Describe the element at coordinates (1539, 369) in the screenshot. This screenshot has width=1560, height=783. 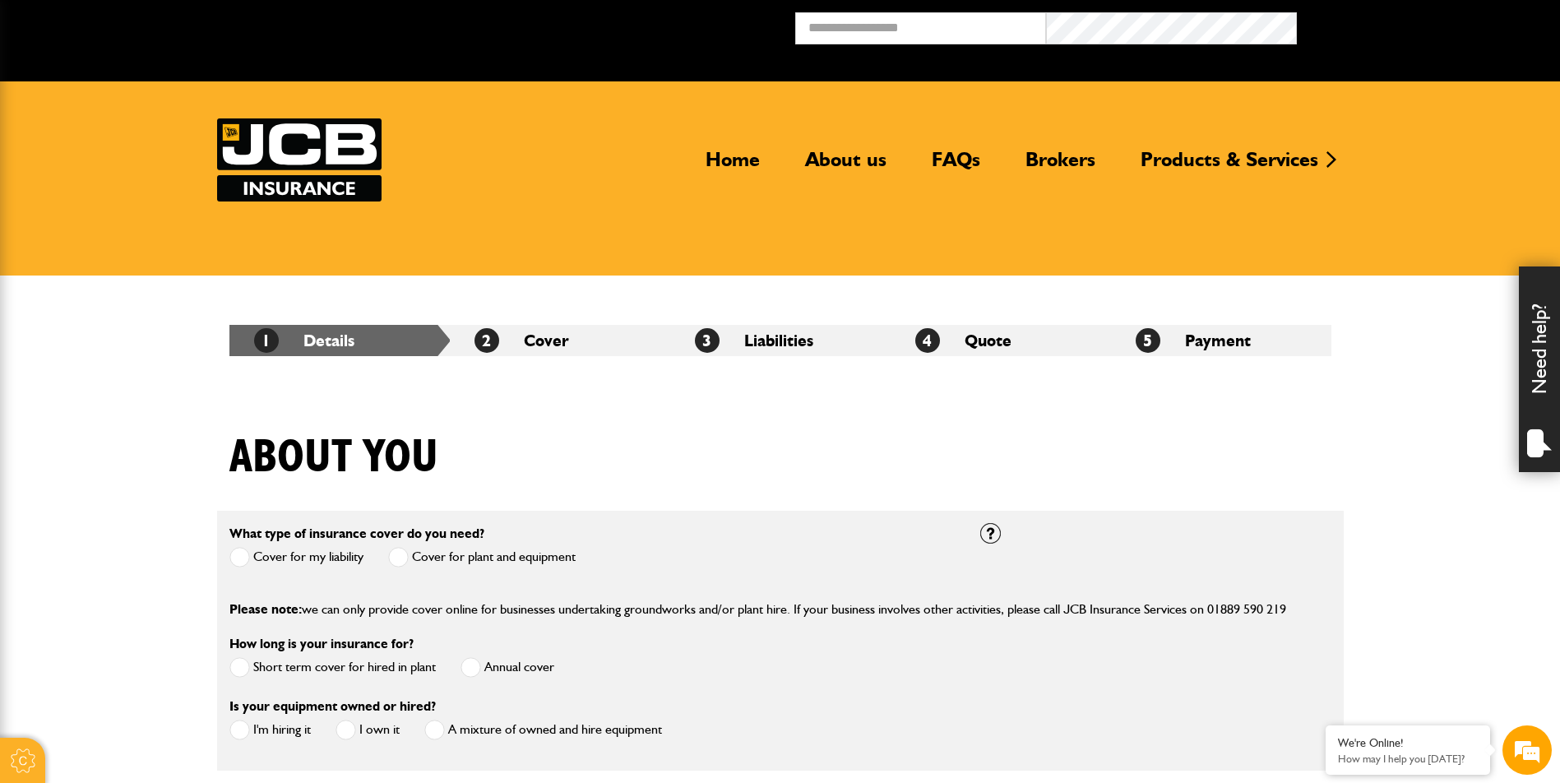
I see `div: Need help?` at that location.